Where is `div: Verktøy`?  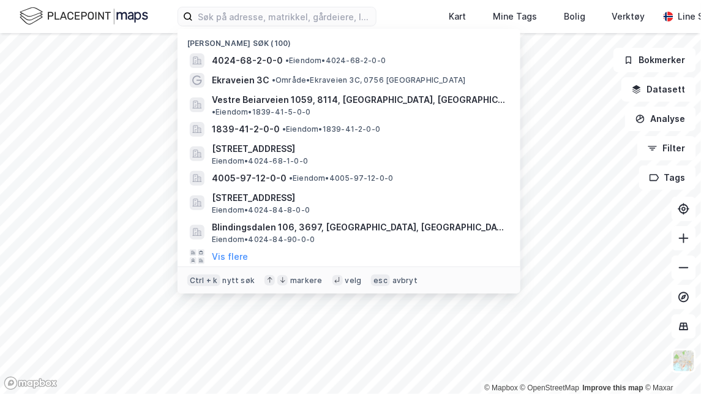 div: Verktøy is located at coordinates (629, 17).